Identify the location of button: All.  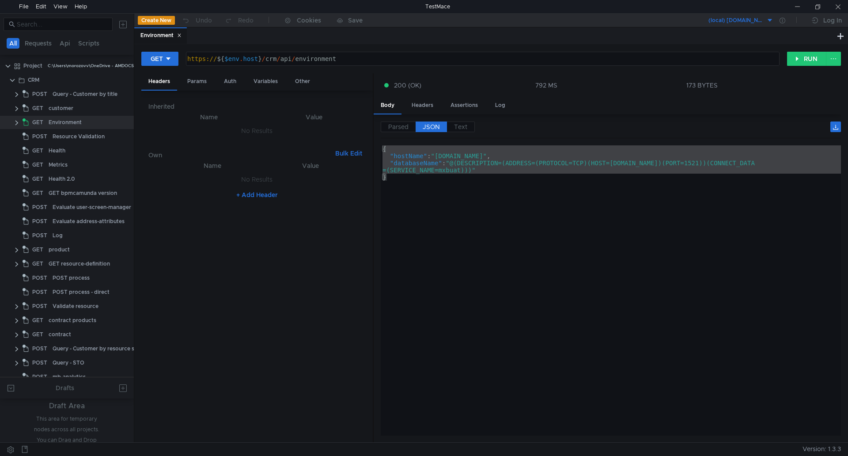
(13, 43).